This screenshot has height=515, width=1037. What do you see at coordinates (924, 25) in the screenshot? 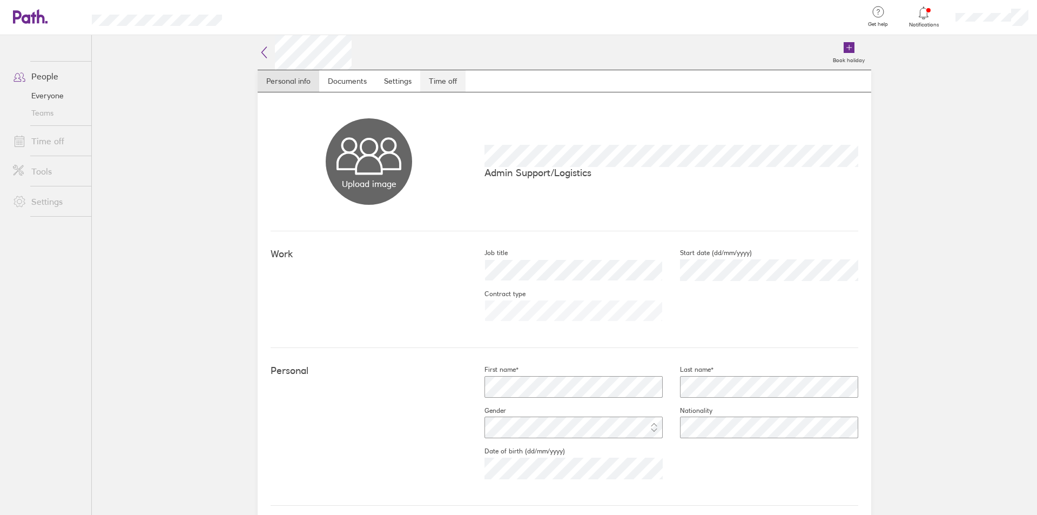
I see `span: Notifications` at bounding box center [924, 25].